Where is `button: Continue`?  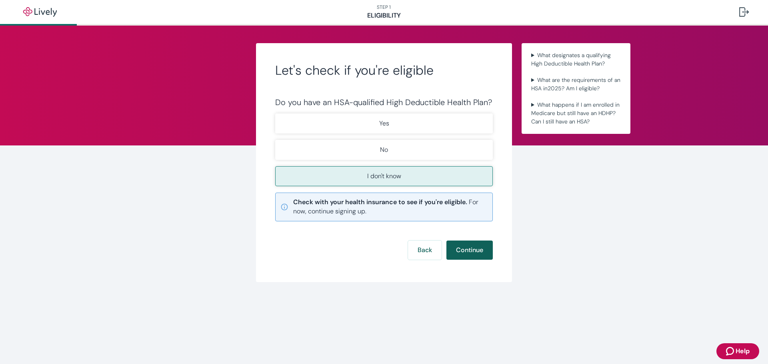
button: Continue is located at coordinates (469, 250).